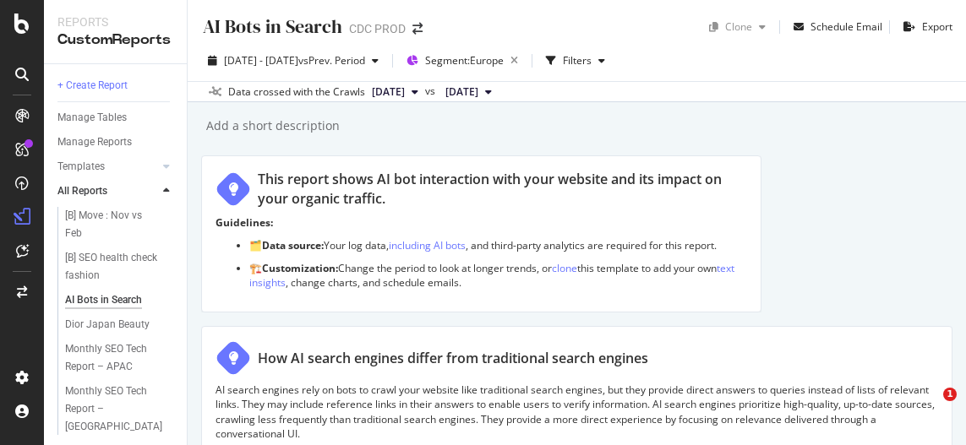 The width and height of the screenshot is (966, 445). What do you see at coordinates (498, 245) in the screenshot?
I see `p: 🗂️ Your log data, , and third-party analytics are required for this report.` at bounding box center [498, 245].